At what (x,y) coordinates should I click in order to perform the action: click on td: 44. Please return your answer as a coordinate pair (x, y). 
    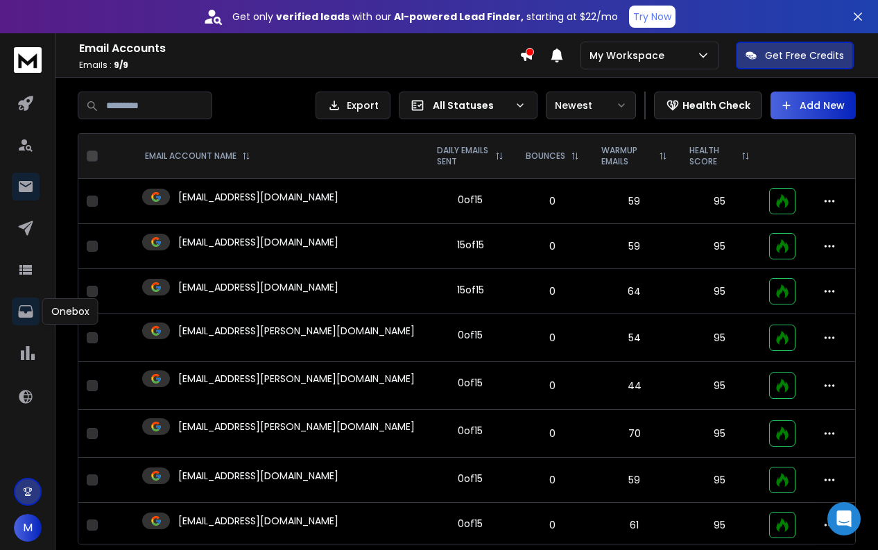
    Looking at the image, I should click on (634, 386).